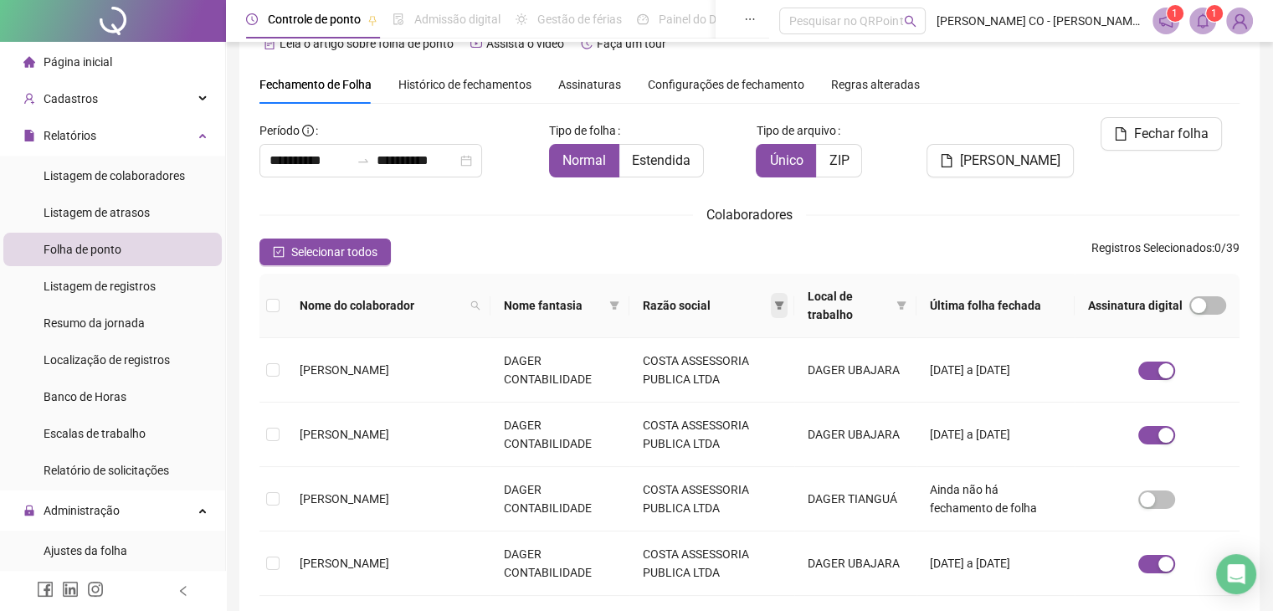 This screenshot has height=611, width=1273. I want to click on span: Faça um tour, so click(631, 44).